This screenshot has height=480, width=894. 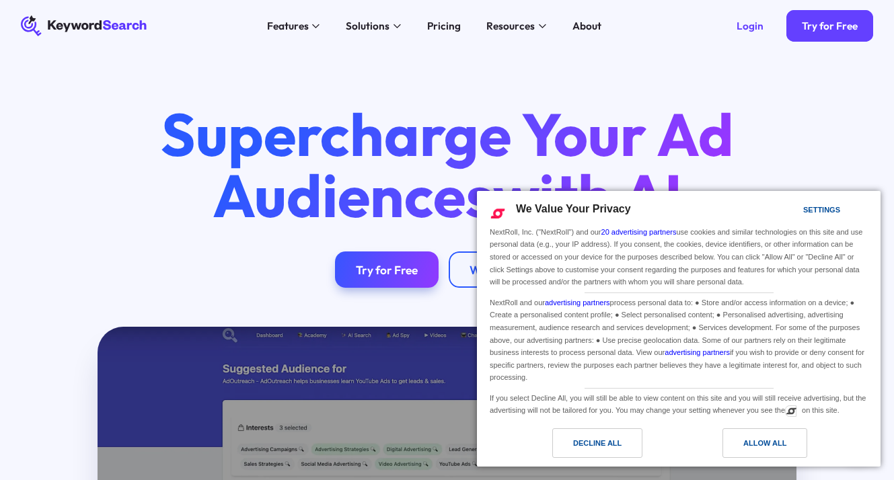 What do you see at coordinates (587, 195) in the screenshot?
I see `span: with AI` at bounding box center [587, 195].